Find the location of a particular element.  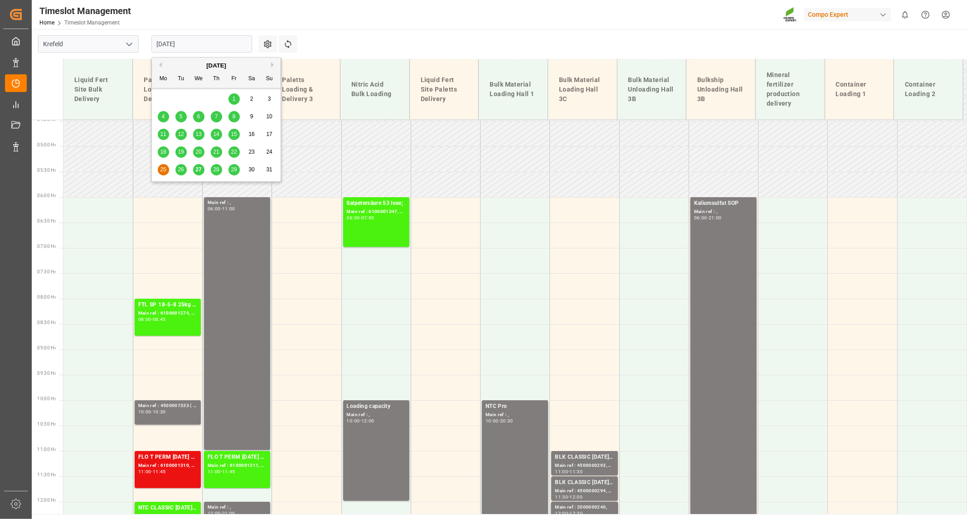

span: 20 is located at coordinates (198, 152).